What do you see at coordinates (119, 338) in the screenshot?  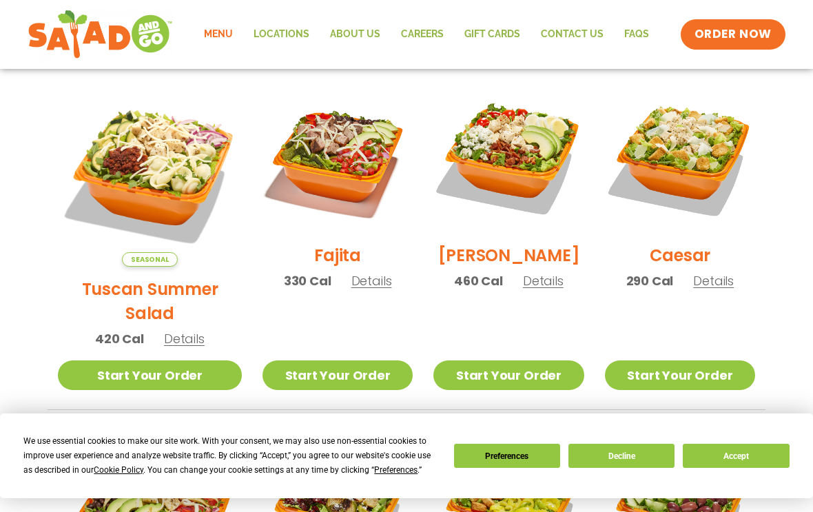 I see `span: 420 Cal` at bounding box center [119, 338].